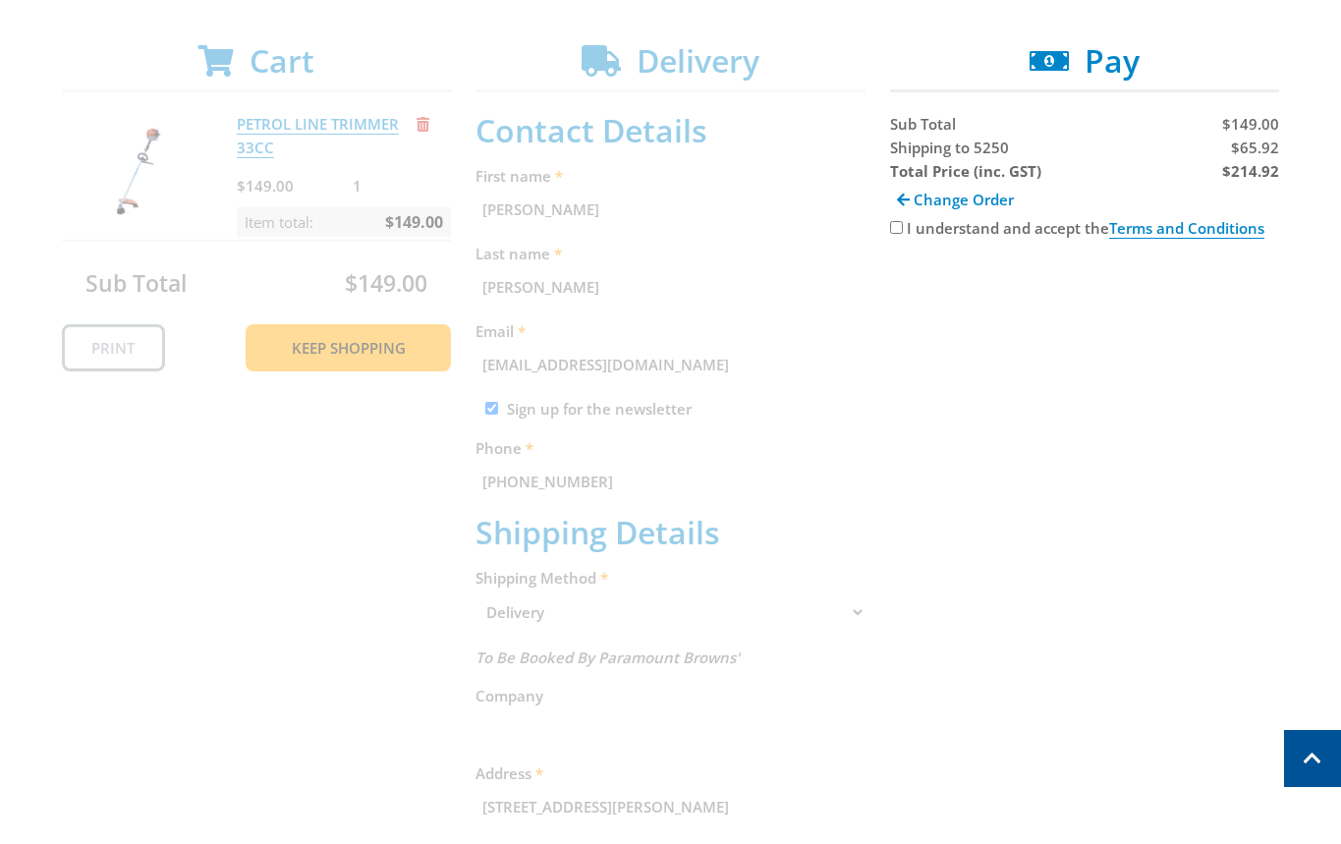 The height and width of the screenshot is (844, 1341). I want to click on span: $149.00, so click(1250, 124).